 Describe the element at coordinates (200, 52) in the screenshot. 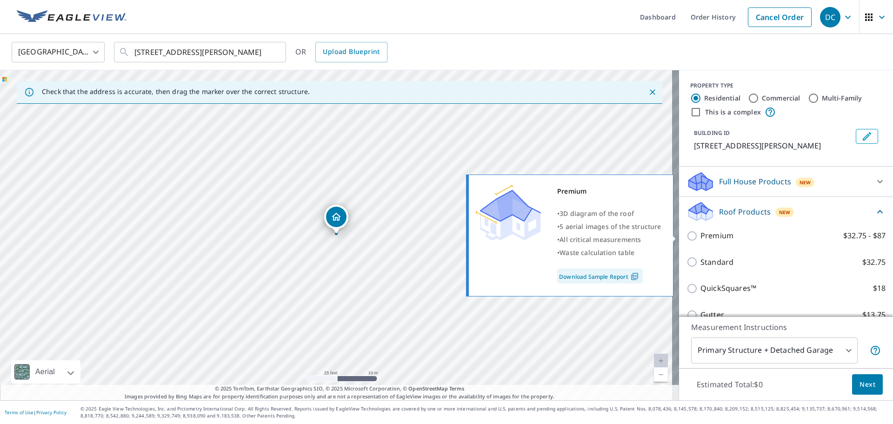

I see `input: Search by address or latitude-longitude` at that location.